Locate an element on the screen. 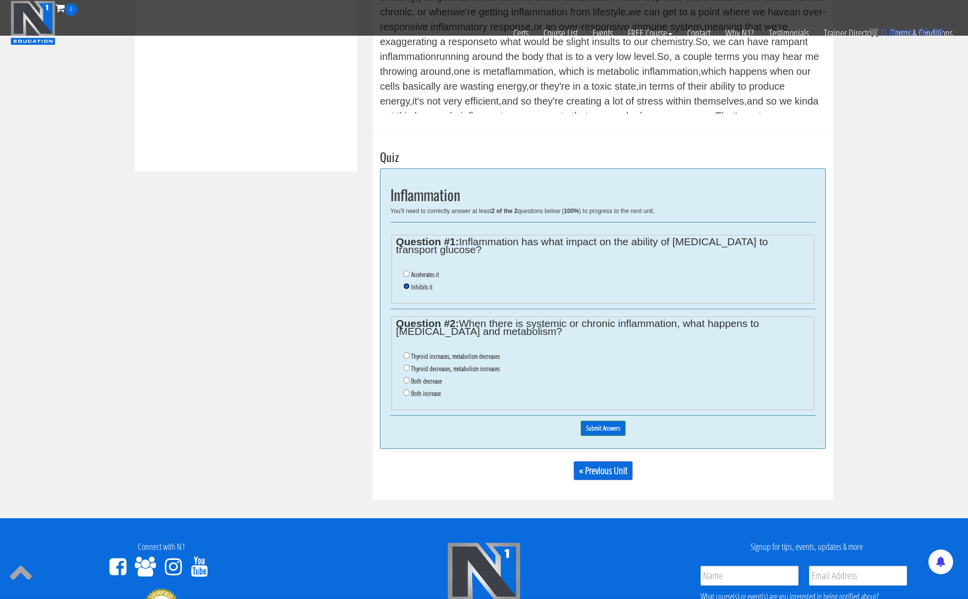 Image resolution: width=968 pixels, height=599 pixels. a: Certs is located at coordinates (521, 33).